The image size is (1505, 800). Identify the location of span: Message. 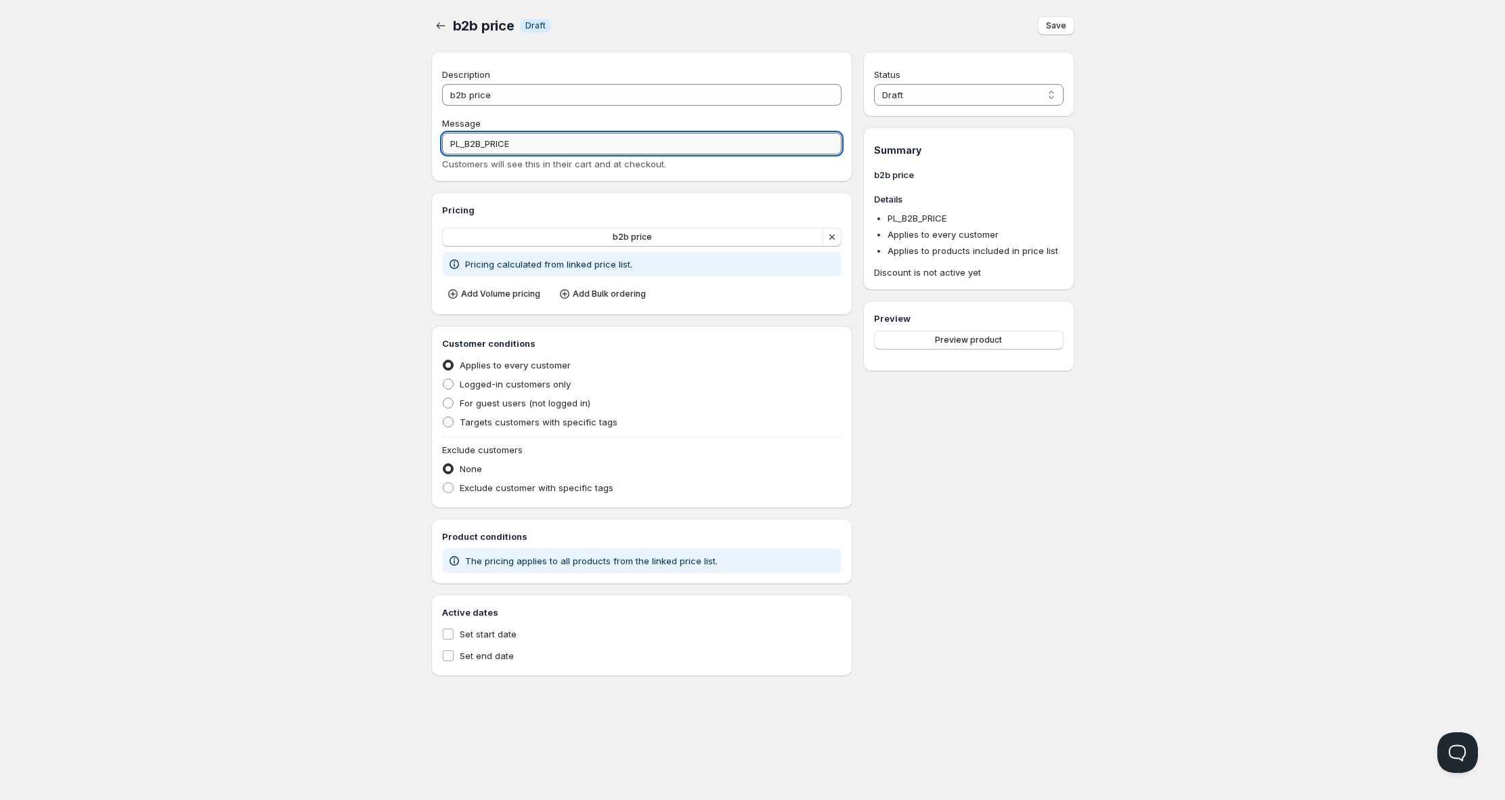
(461, 123).